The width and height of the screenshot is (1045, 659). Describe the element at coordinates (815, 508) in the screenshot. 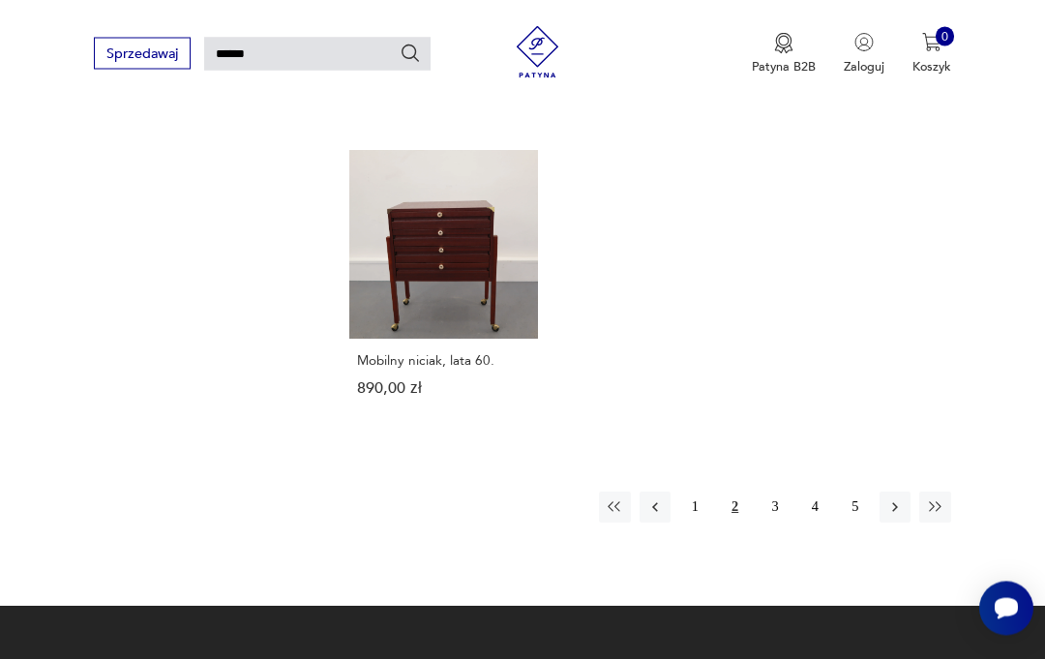

I see `button: 4` at that location.